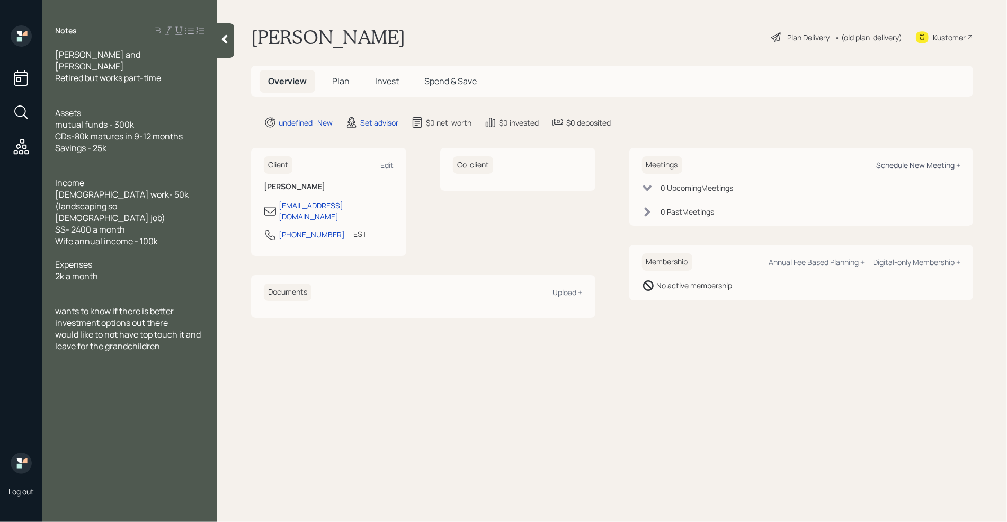  Describe the element at coordinates (80, 148) in the screenshot. I see `span: Savings - 25k` at that location.